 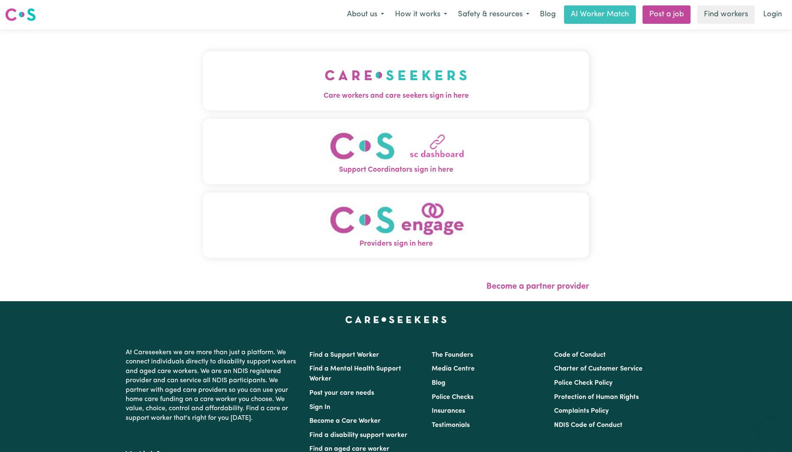 What do you see at coordinates (396, 170) in the screenshot?
I see `span: Support Coordinators sign in here` at bounding box center [396, 170].